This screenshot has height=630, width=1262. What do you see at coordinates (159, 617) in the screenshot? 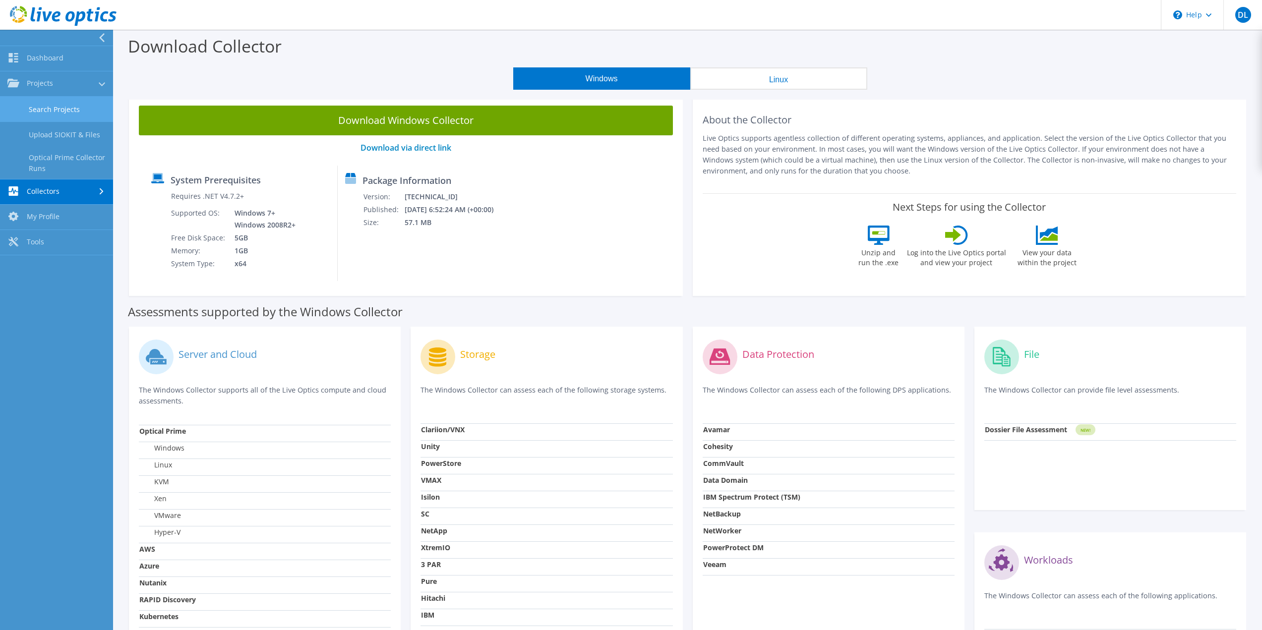
I see `strong: Kubernetes` at bounding box center [159, 617].